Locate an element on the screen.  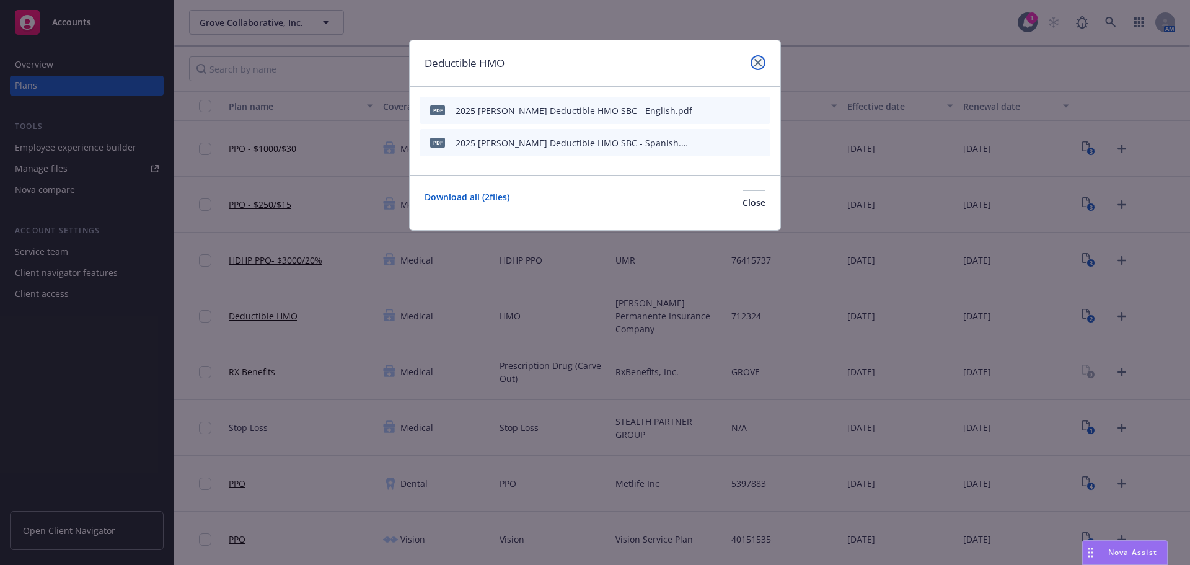
span: Close is located at coordinates (754, 202).